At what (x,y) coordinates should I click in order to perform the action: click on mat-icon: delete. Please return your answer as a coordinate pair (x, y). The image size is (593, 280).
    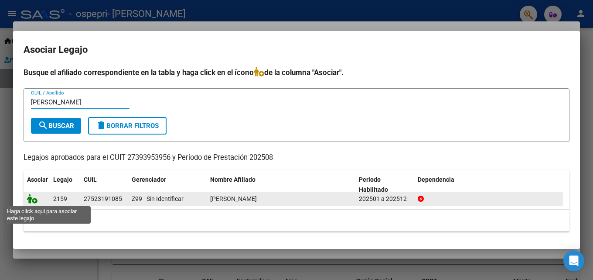
    Looking at the image, I should click on (101, 125).